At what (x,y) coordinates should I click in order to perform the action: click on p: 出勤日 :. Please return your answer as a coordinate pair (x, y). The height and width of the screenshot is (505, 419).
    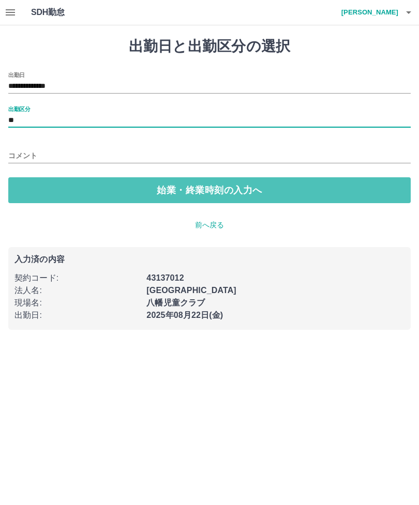
    Looking at the image, I should click on (77, 315).